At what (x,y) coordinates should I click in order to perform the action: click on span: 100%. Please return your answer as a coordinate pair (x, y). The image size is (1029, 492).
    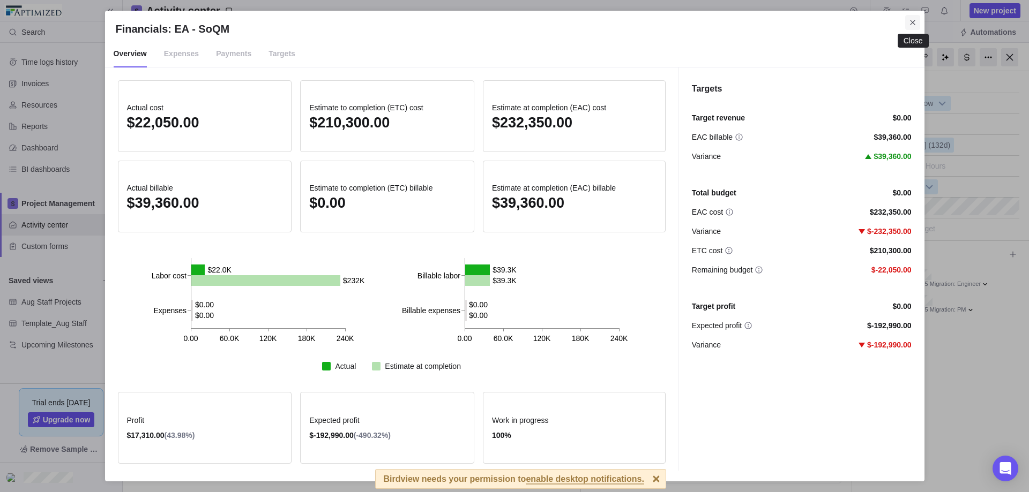
    Looking at the image, I should click on (502, 436).